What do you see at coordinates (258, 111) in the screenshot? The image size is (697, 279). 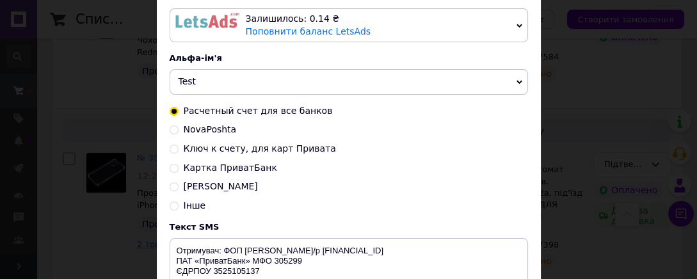 I see `span: Расчетный счет для все банков` at bounding box center [258, 111].